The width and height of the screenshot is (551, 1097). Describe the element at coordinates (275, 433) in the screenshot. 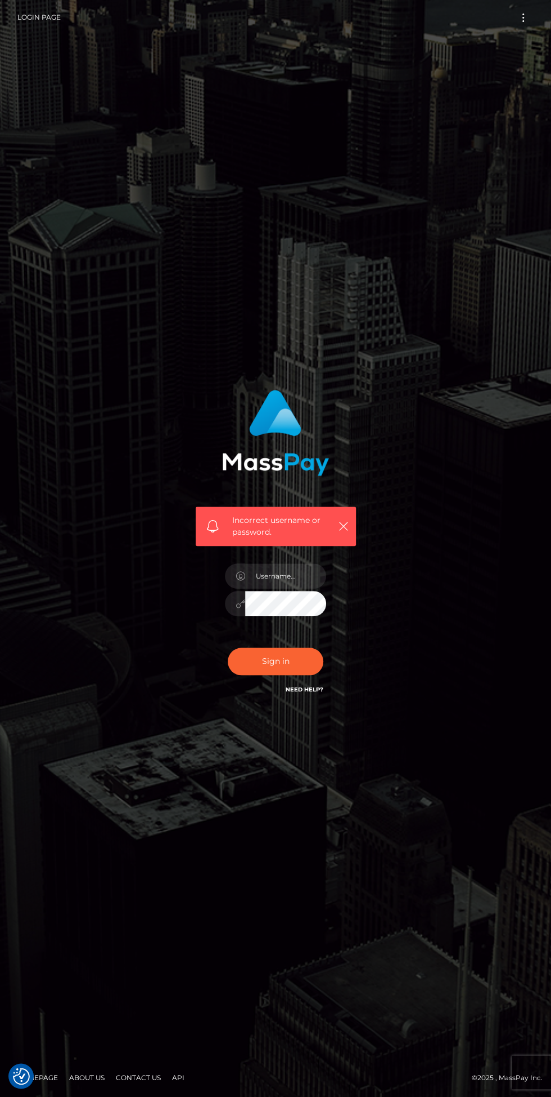

I see `img: MassPay Login` at that location.